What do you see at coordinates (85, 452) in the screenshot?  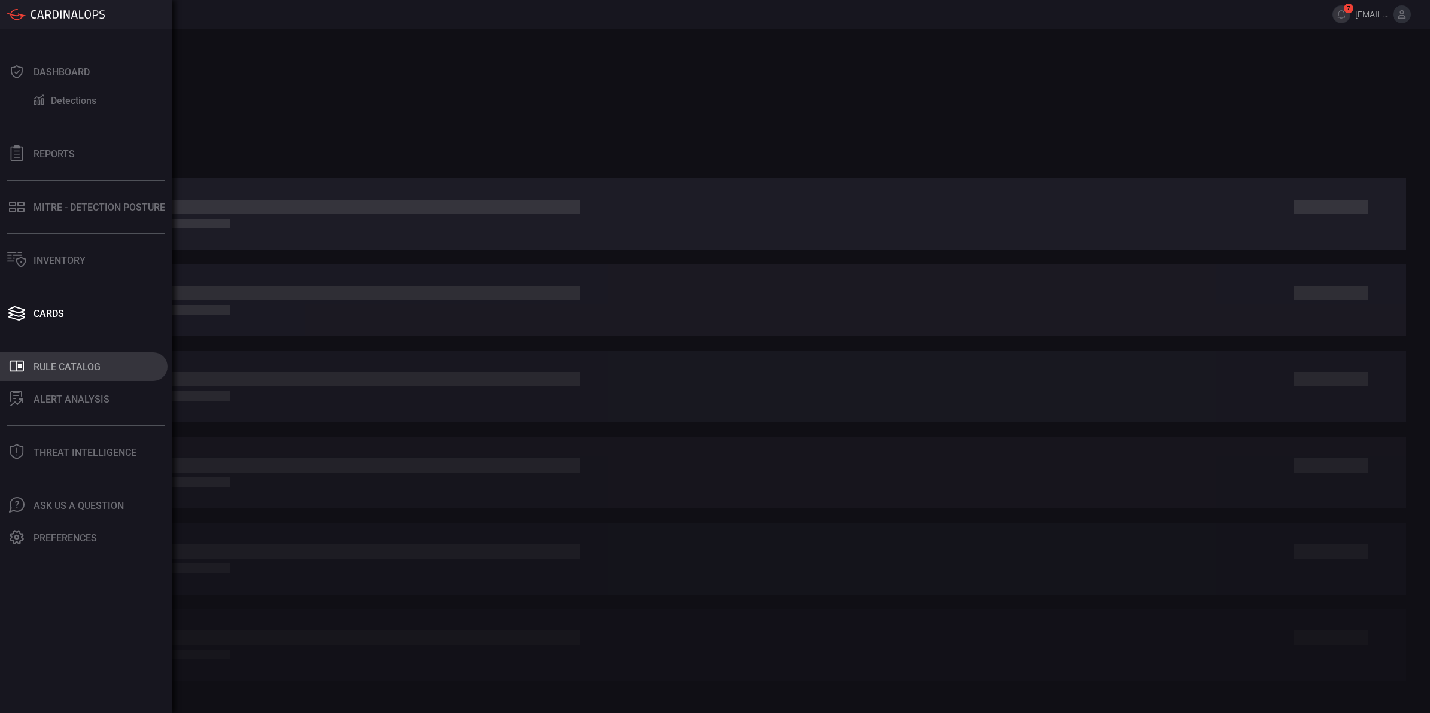 I see `div: Threat Intelligence` at bounding box center [85, 452].